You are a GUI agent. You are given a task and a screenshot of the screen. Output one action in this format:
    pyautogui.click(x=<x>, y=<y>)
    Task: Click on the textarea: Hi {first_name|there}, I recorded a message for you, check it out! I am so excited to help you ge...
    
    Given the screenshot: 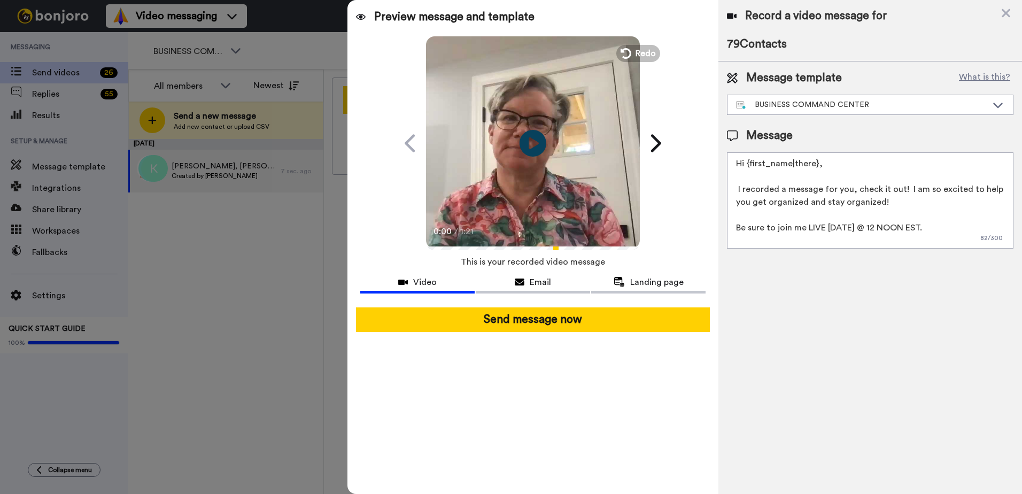 What is the action you would take?
    pyautogui.click(x=870, y=200)
    